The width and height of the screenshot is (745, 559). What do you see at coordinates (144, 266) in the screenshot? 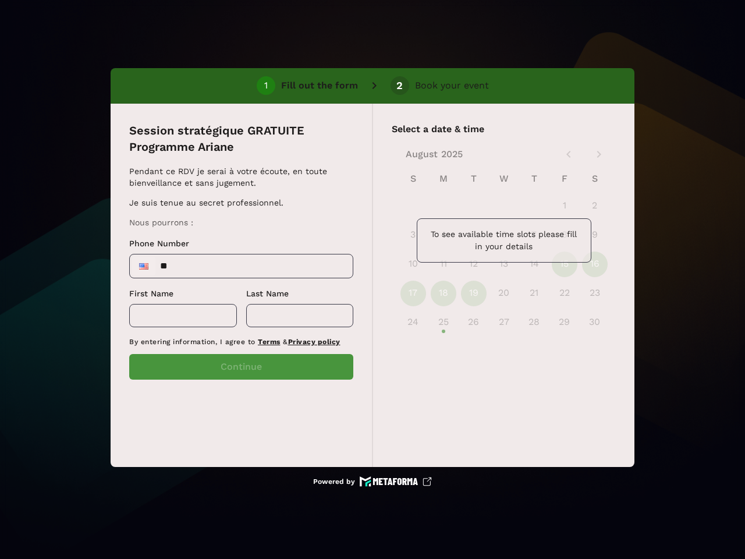
I see `div: United States: + 1` at bounding box center [144, 266].